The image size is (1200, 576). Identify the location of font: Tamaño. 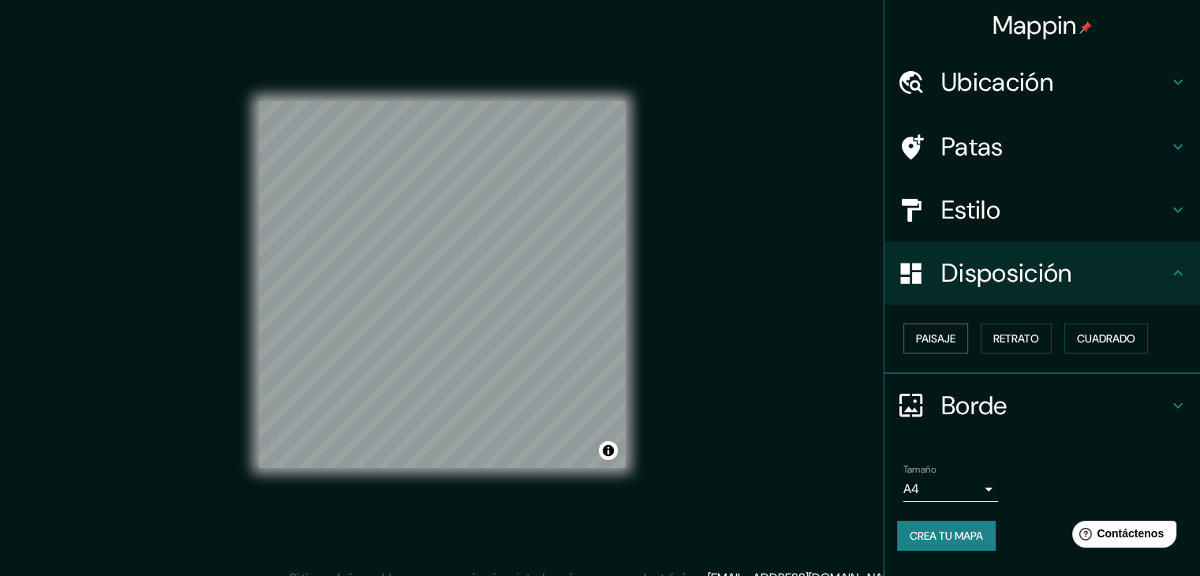
(919, 469).